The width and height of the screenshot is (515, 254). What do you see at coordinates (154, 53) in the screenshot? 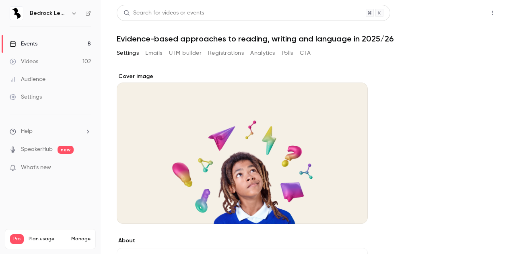
I see `button: Emails` at bounding box center [154, 53].